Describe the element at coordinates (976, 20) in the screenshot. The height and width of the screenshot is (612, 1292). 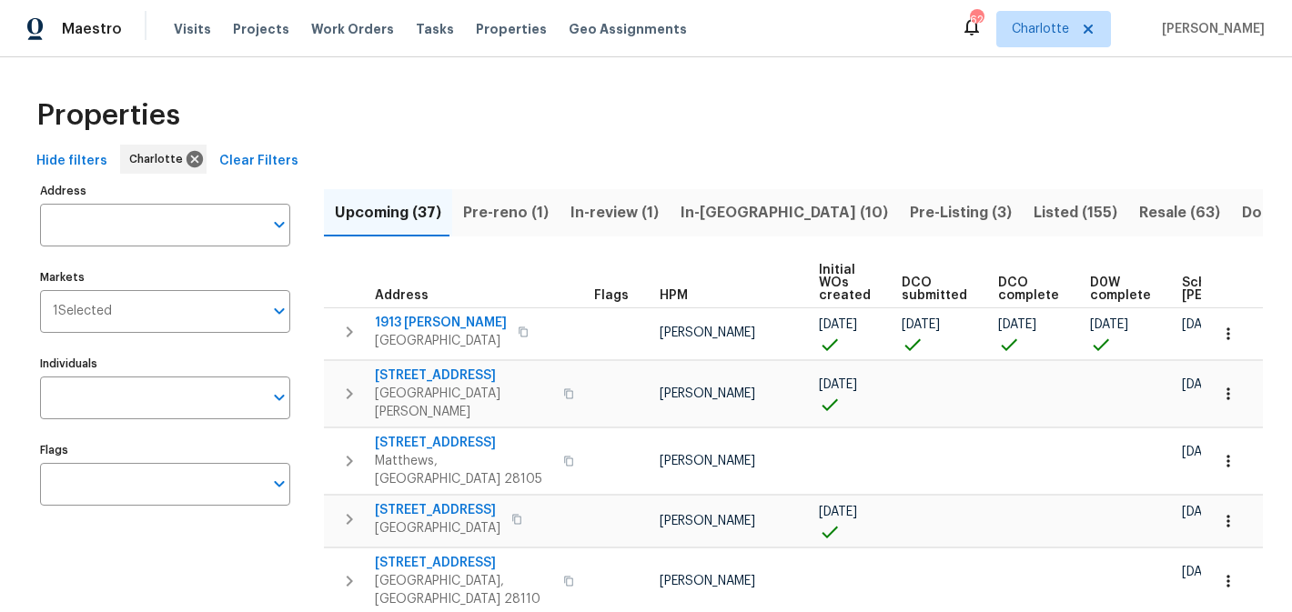
I see `div: 62` at that location.